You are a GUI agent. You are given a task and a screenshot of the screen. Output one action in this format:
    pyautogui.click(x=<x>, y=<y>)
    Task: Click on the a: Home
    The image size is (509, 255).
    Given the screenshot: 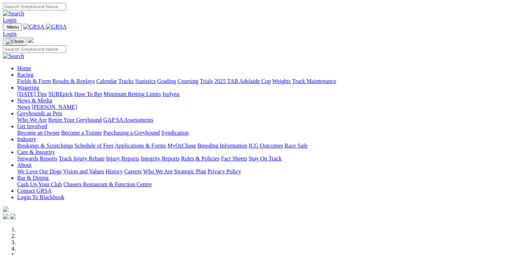 What is the action you would take?
    pyautogui.click(x=24, y=68)
    